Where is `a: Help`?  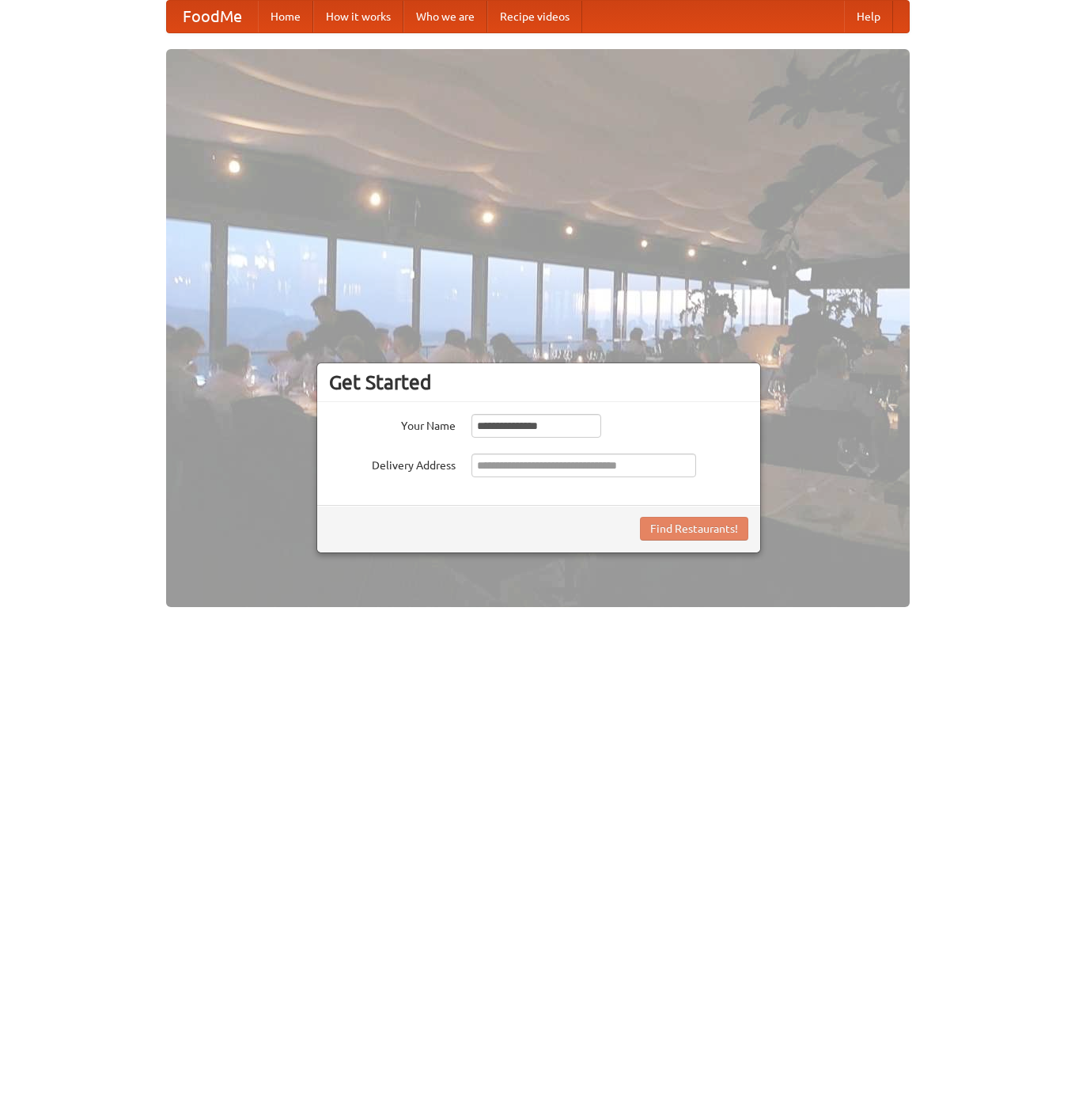 a: Help is located at coordinates (869, 17).